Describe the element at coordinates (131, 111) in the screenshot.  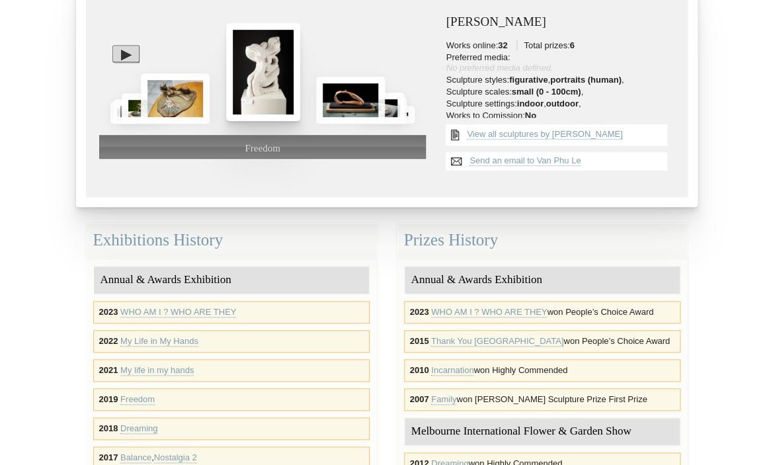
I see `img: WHO AM I ? WHO ARE THEY` at that location.